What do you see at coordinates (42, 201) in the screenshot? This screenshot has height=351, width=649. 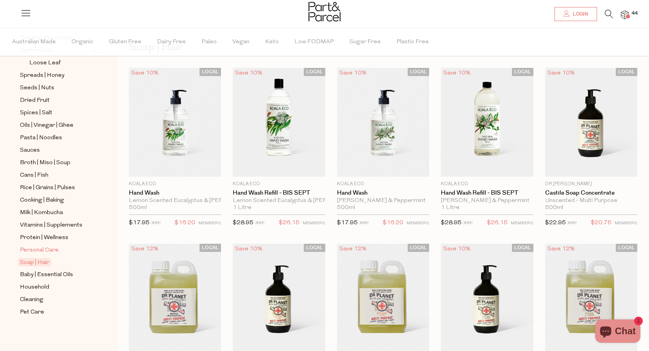 I see `span: Cooking | Baking` at bounding box center [42, 201].